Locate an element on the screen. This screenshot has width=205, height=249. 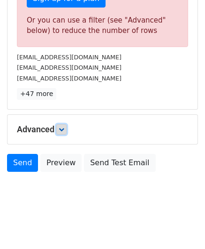
a: Send is located at coordinates (23, 163).